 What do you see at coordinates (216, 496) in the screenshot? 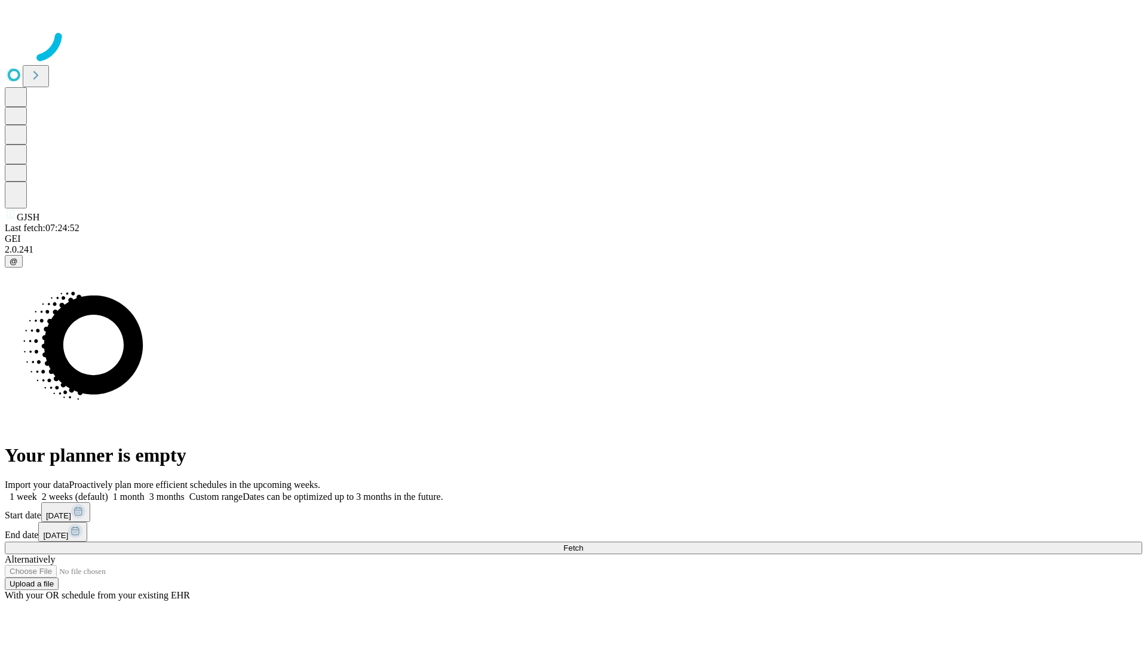
I see `span: Custom range` at bounding box center [216, 496].